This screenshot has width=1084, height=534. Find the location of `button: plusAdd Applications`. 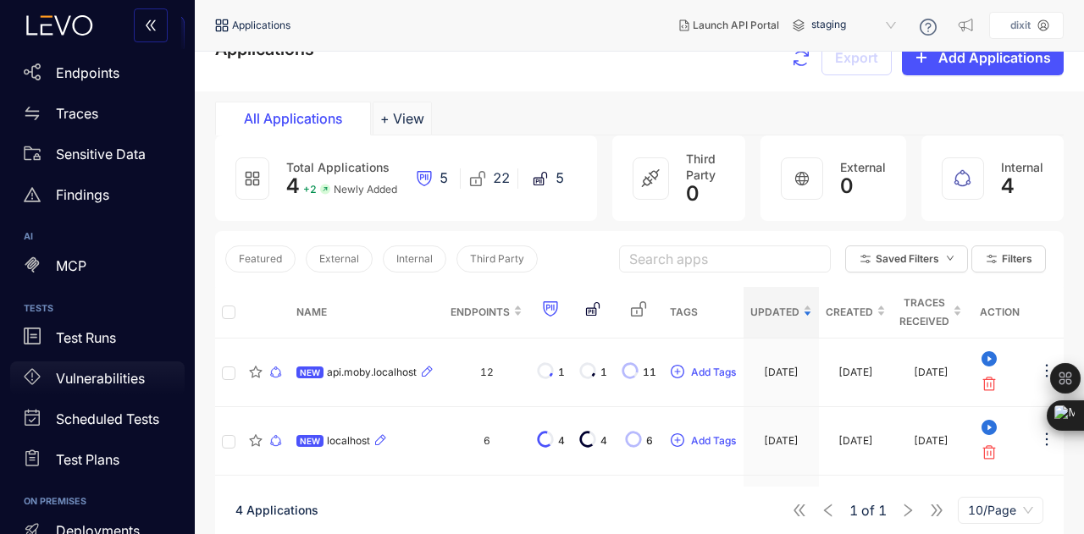

button: plusAdd Applications is located at coordinates (983, 58).